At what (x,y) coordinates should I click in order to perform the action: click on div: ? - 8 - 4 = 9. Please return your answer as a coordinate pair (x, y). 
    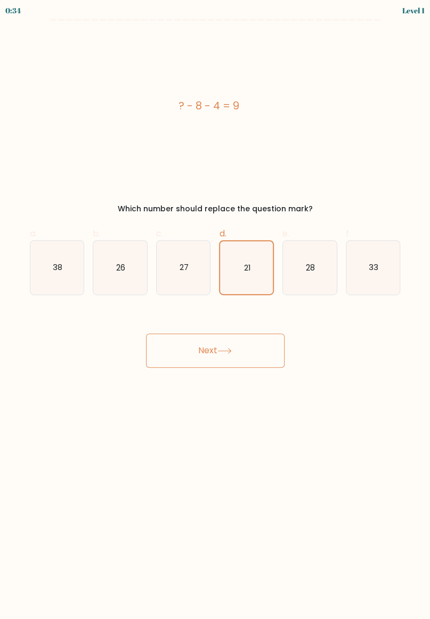
    Looking at the image, I should click on (209, 106).